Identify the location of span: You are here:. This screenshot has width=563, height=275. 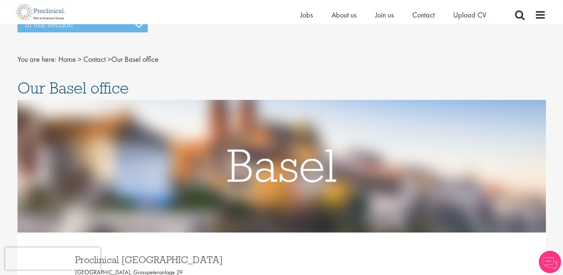
(37, 59).